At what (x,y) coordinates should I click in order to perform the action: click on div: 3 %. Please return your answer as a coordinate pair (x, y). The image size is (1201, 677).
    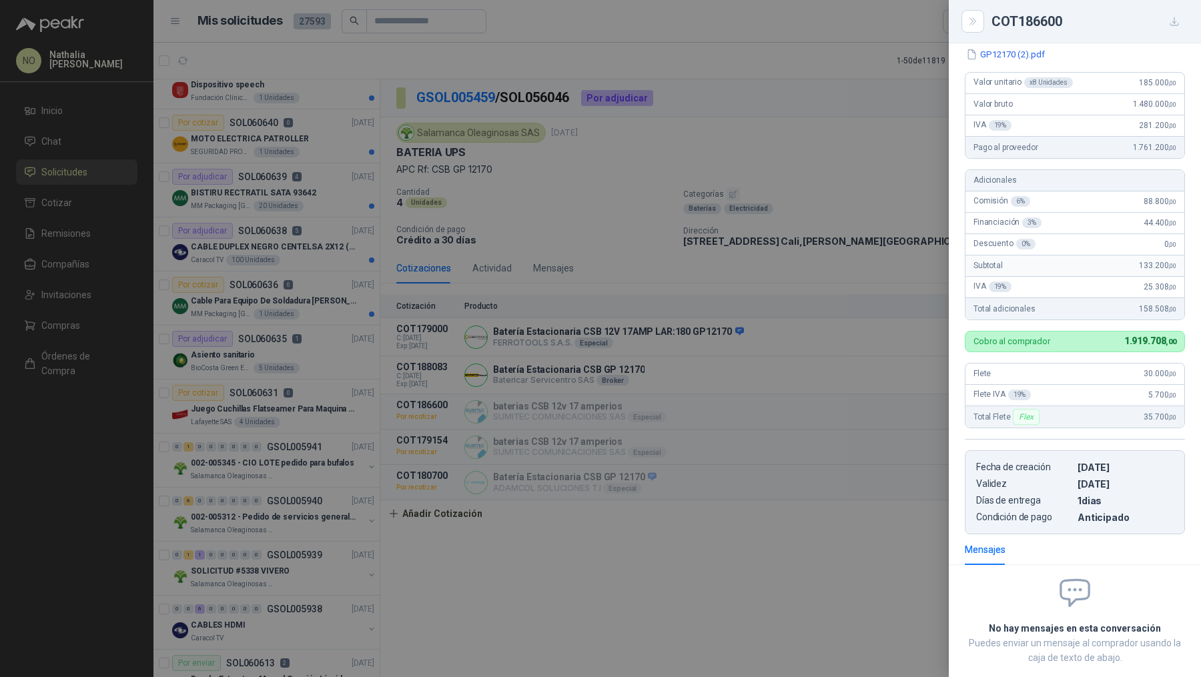
    Looking at the image, I should click on (1032, 223).